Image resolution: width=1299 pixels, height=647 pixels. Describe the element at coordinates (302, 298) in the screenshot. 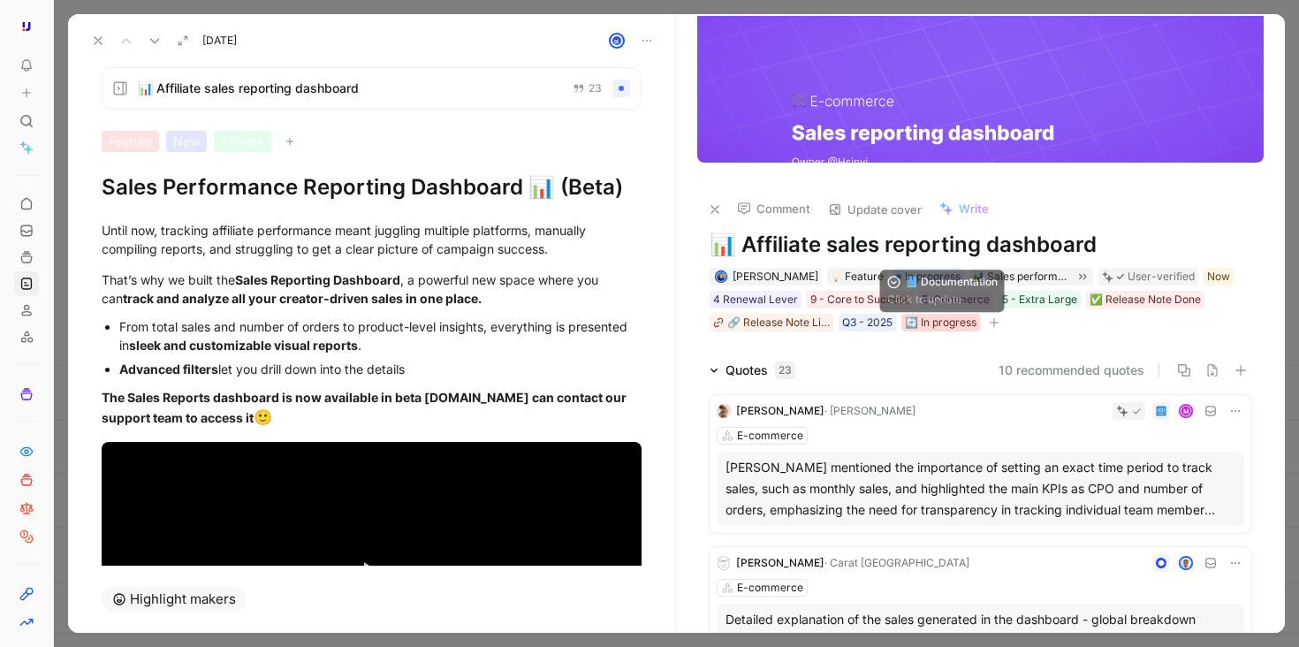

I see `strong: track and analyze all your creator-driven sales in one place.` at that location.